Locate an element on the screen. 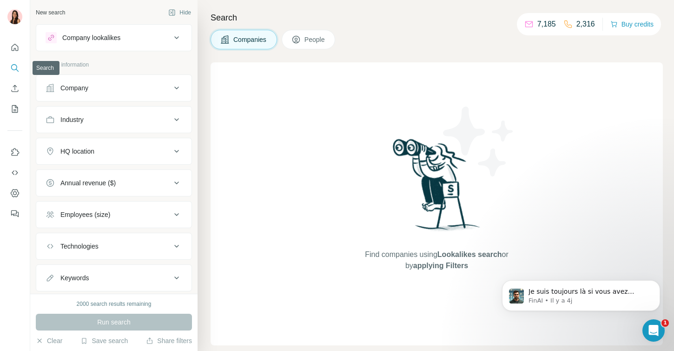 The image size is (674, 351). button: Dashboard is located at coordinates (15, 193).